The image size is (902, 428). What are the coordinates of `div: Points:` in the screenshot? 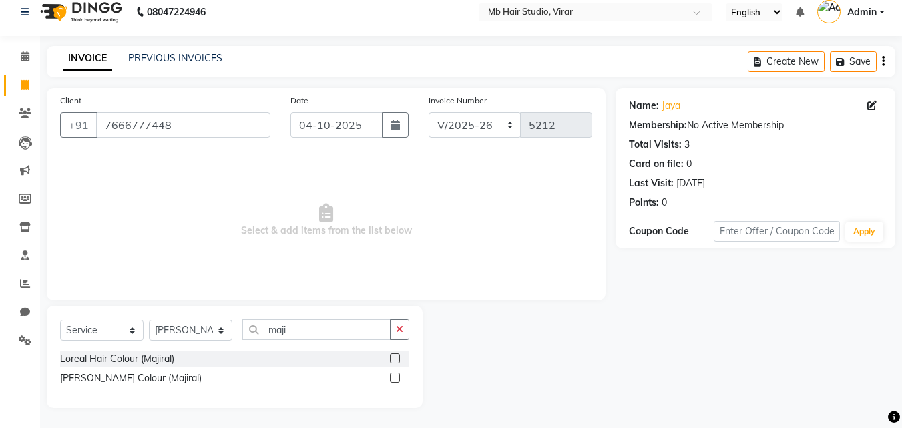 It's located at (643, 202).